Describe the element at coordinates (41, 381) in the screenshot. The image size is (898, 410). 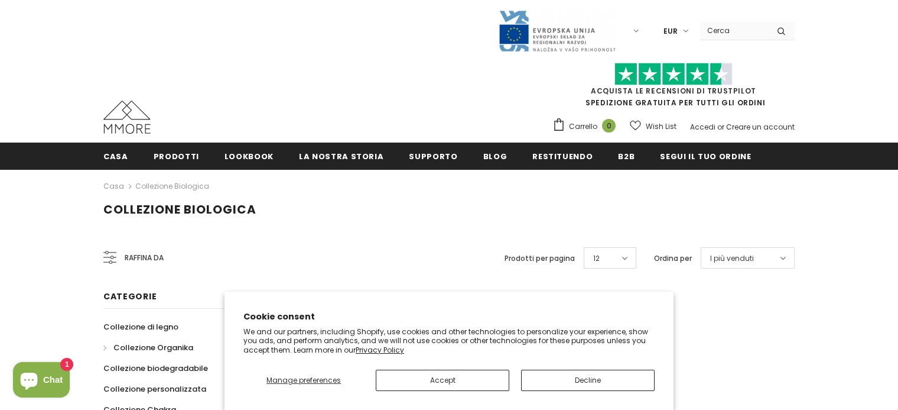
I see `inbox-online-store-chat: Shopify online store chat` at that location.